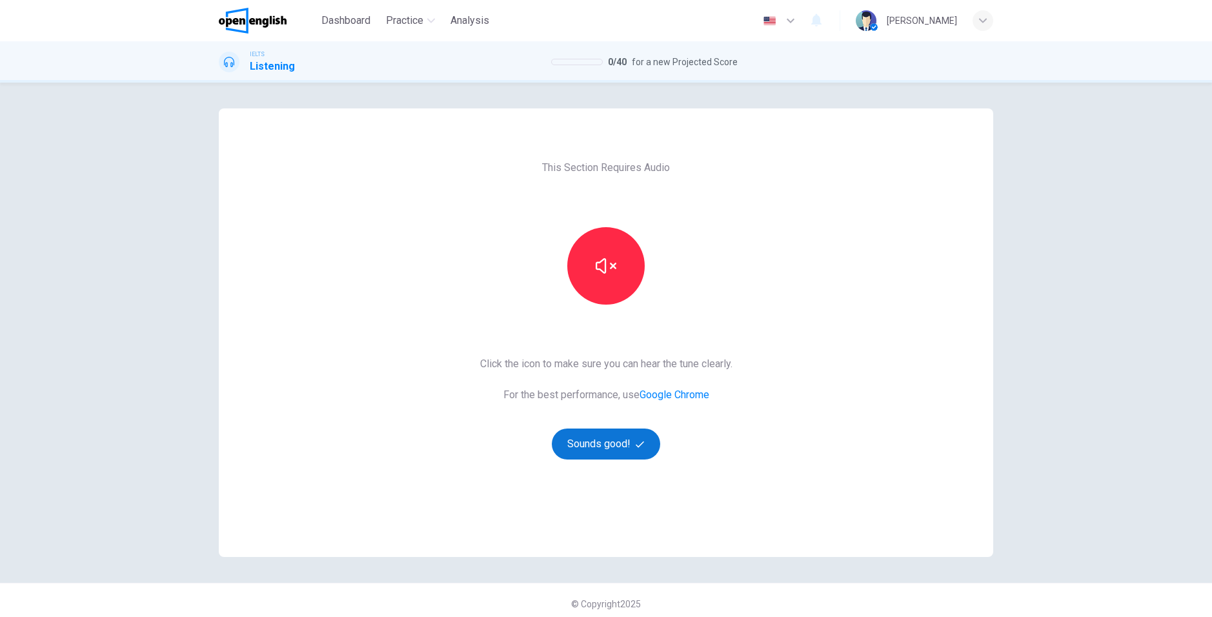 This screenshot has width=1212, height=617. Describe the element at coordinates (617, 62) in the screenshot. I see `span: 0 / 40` at that location.